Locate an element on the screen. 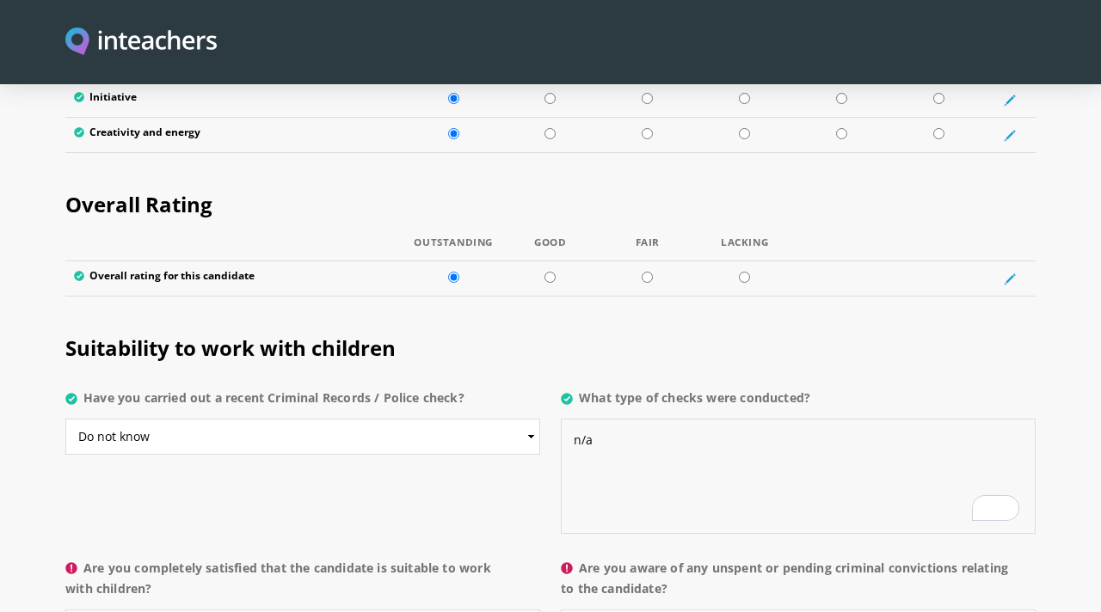  th: Outstanding is located at coordinates (453, 249).